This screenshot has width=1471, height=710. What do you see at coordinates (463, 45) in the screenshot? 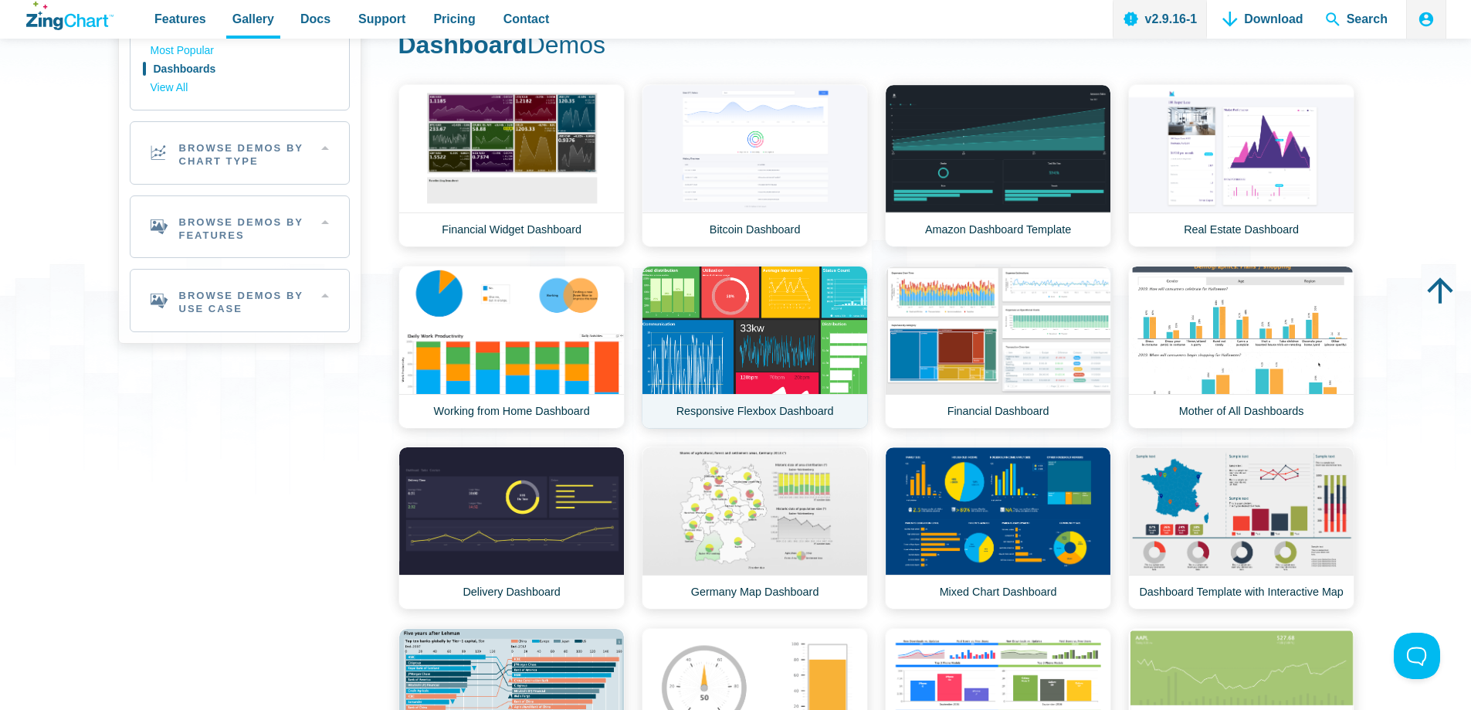
I see `strong: Dashboard` at bounding box center [463, 45].